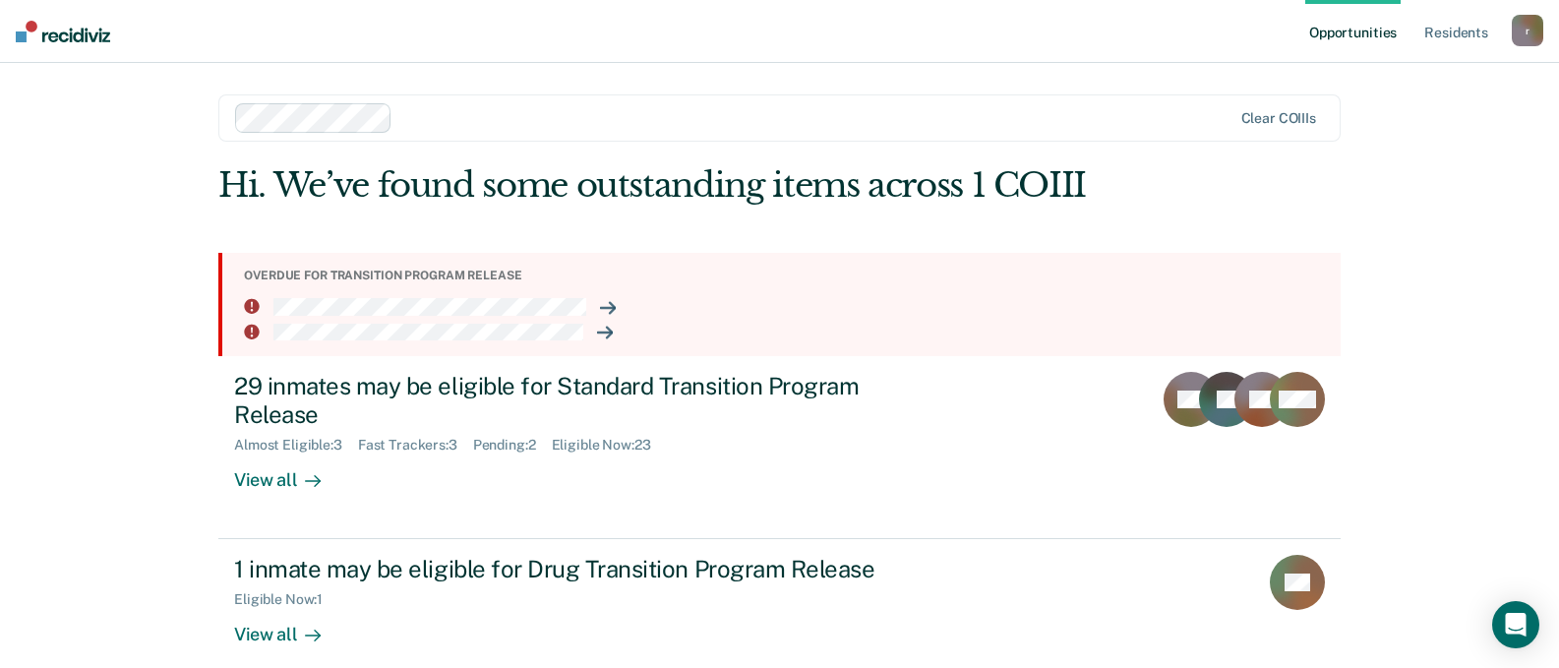 This screenshot has height=668, width=1559. Describe the element at coordinates (784, 275) in the screenshot. I see `div: Overdue for transition program release` at that location.